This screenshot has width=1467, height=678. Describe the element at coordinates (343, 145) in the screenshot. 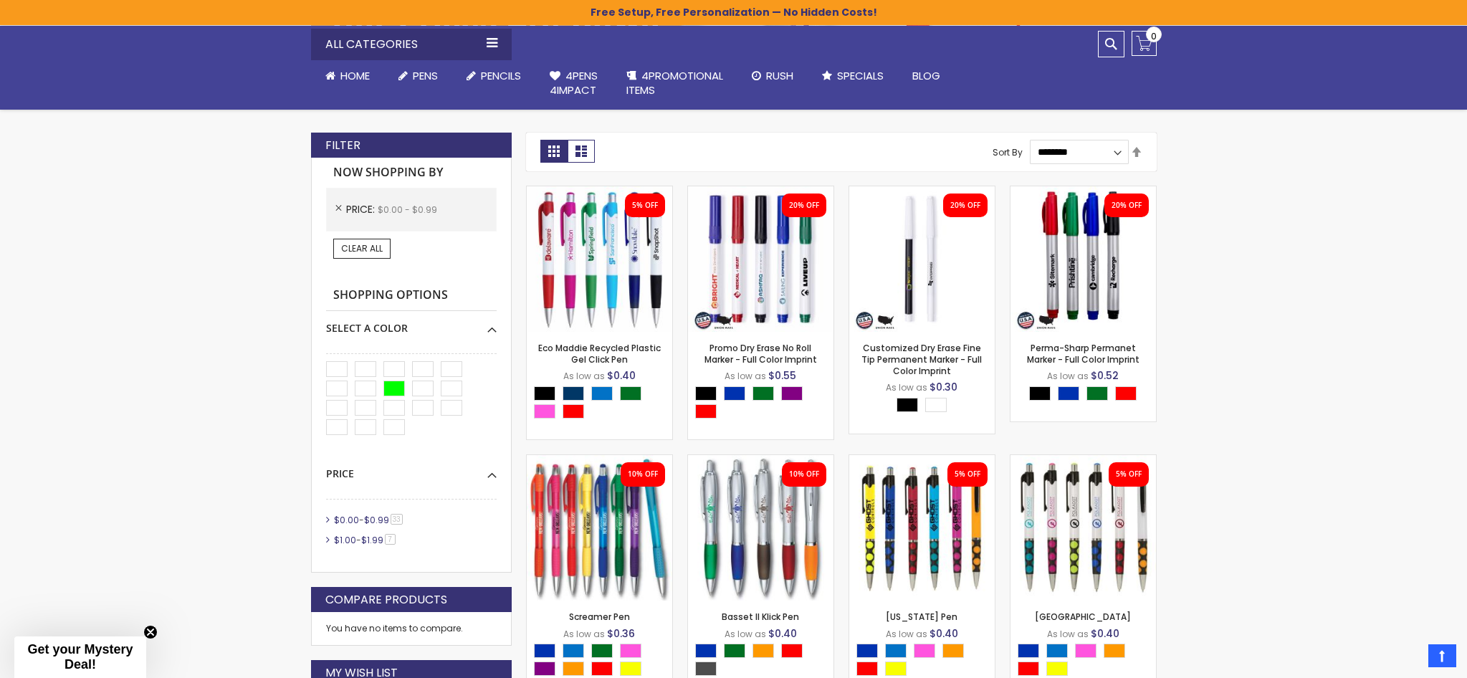

I see `strong: Filter` at that location.